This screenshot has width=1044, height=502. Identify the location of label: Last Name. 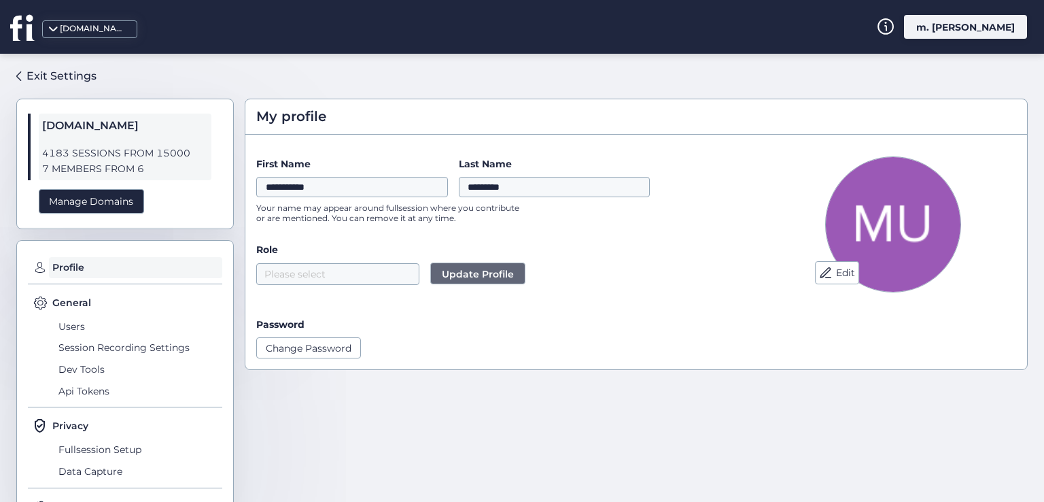
(555, 164).